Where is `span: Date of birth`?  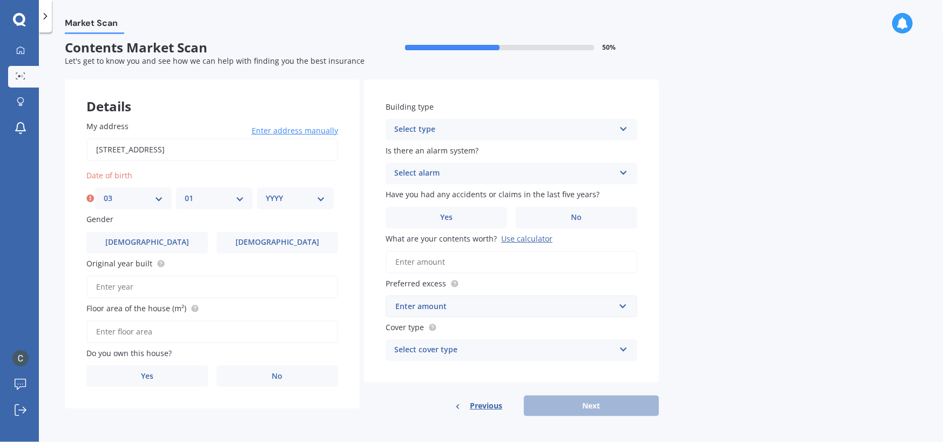
span: Date of birth is located at coordinates (109, 175).